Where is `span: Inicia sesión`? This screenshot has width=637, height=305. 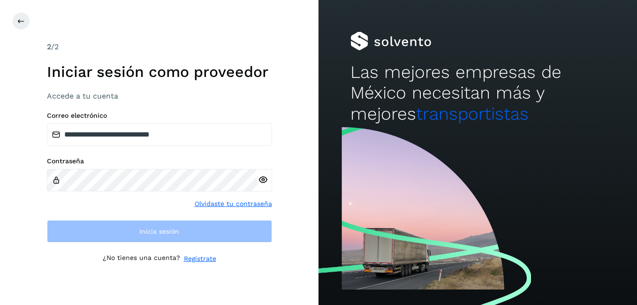 span: Inicia sesión is located at coordinates (159, 231).